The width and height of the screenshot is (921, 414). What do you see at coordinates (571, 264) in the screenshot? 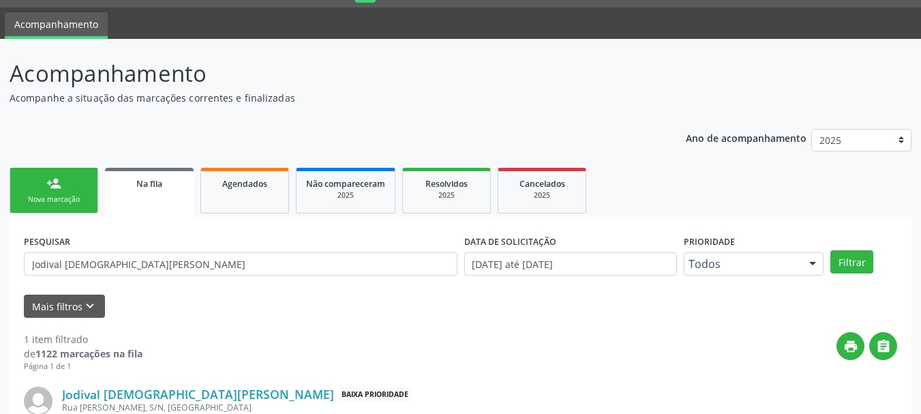
I see `input: Selecione um intervalo` at bounding box center [571, 264].